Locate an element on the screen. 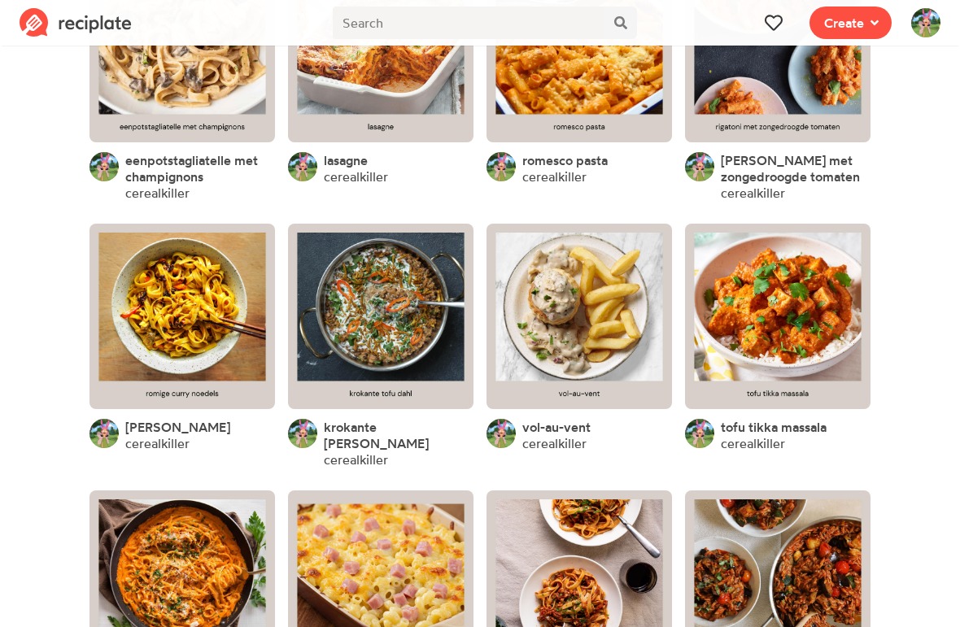  span: lasagne is located at coordinates (346, 160).